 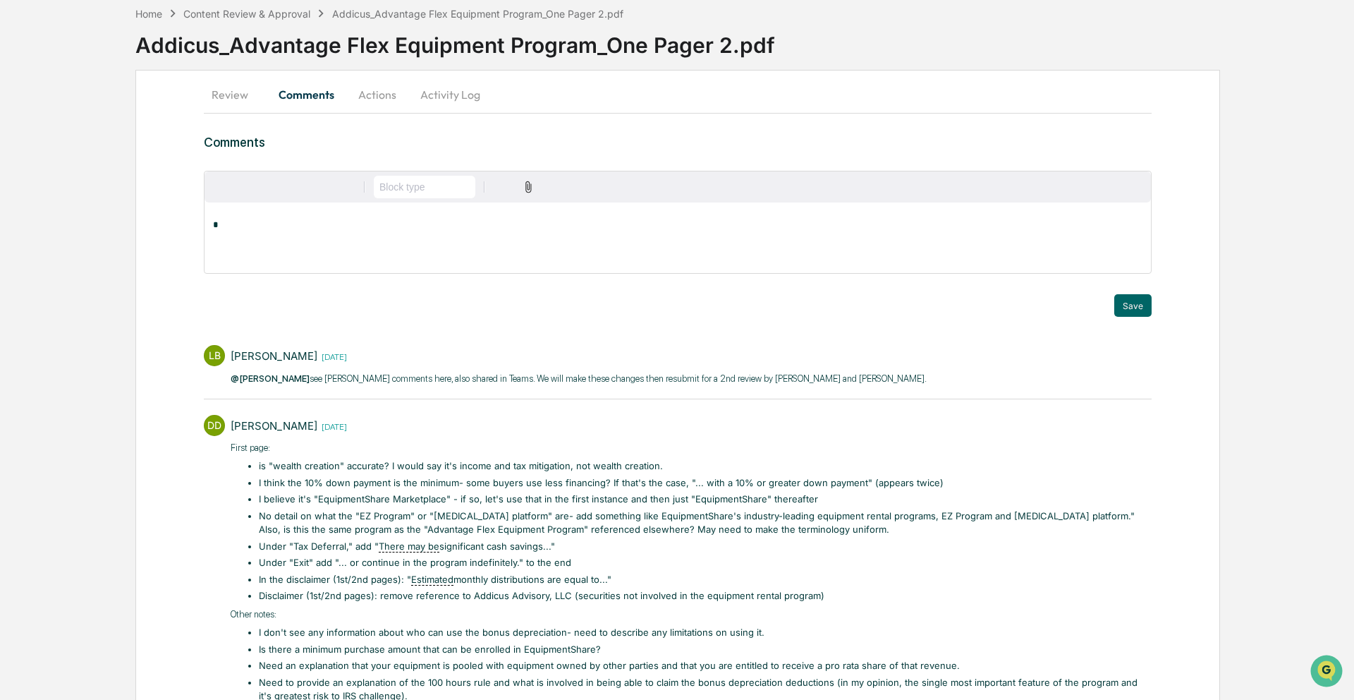 I want to click on li: I don't see any information about who can use the bonus depreciation- need to describe any limita..., so click(x=705, y=633).